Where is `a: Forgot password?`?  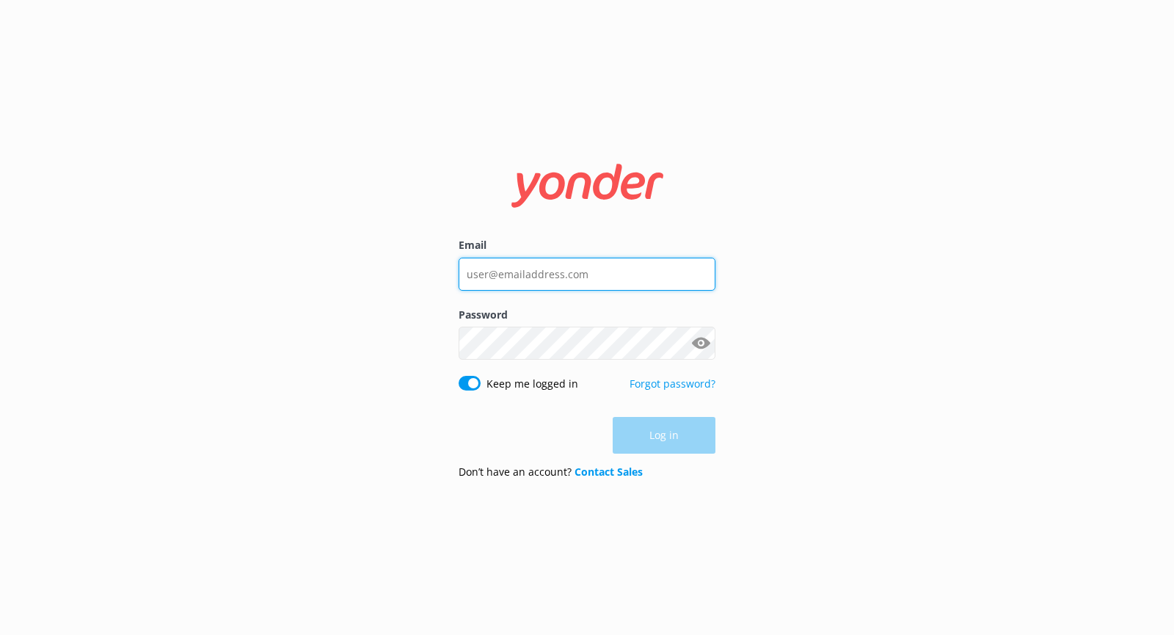 a: Forgot password? is located at coordinates (672, 383).